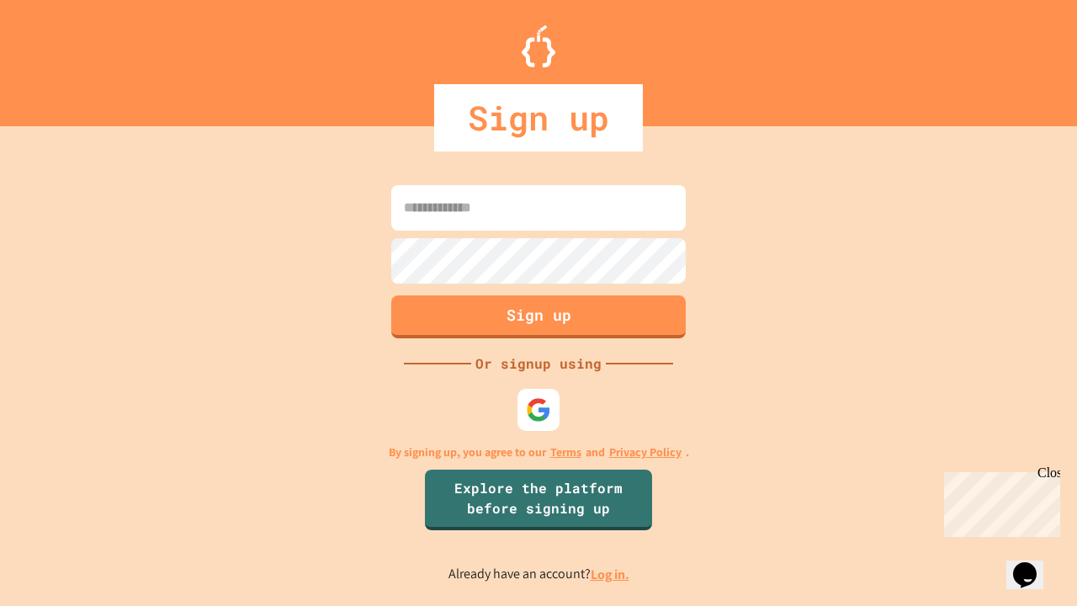 This screenshot has width=1077, height=606. Describe the element at coordinates (538, 363) in the screenshot. I see `div: Or signup using` at that location.